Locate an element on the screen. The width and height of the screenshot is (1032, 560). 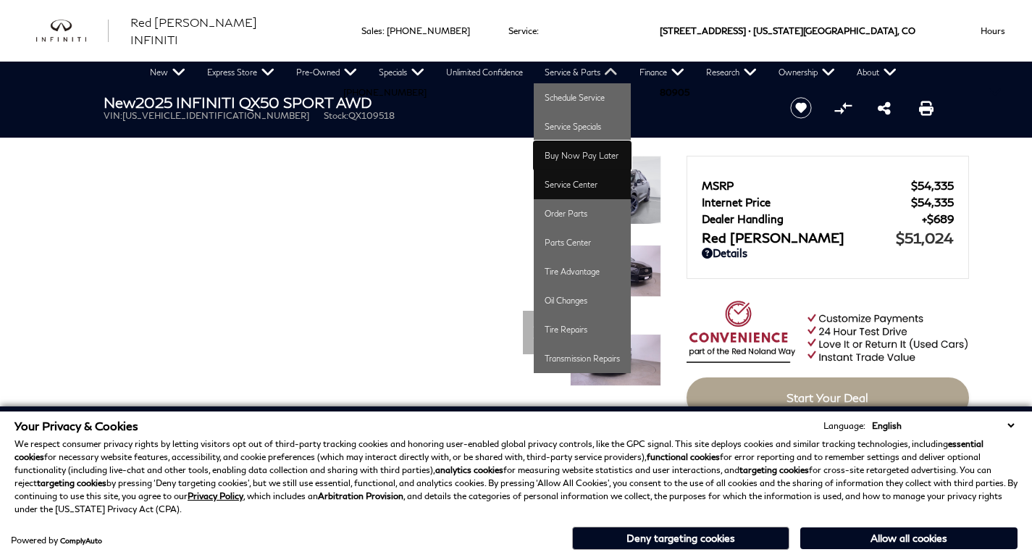
nav: Main Navigation is located at coordinates (523, 72).